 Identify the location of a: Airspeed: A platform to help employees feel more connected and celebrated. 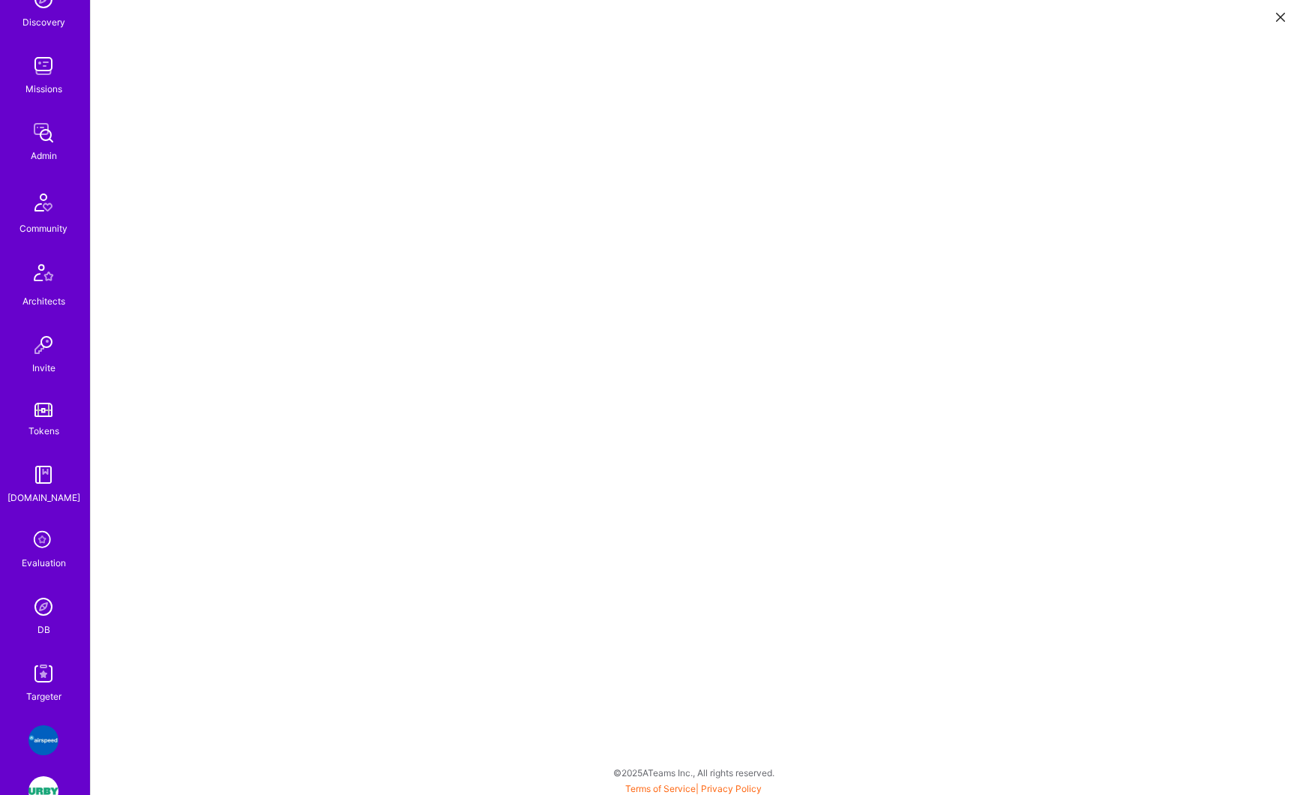
(43, 740).